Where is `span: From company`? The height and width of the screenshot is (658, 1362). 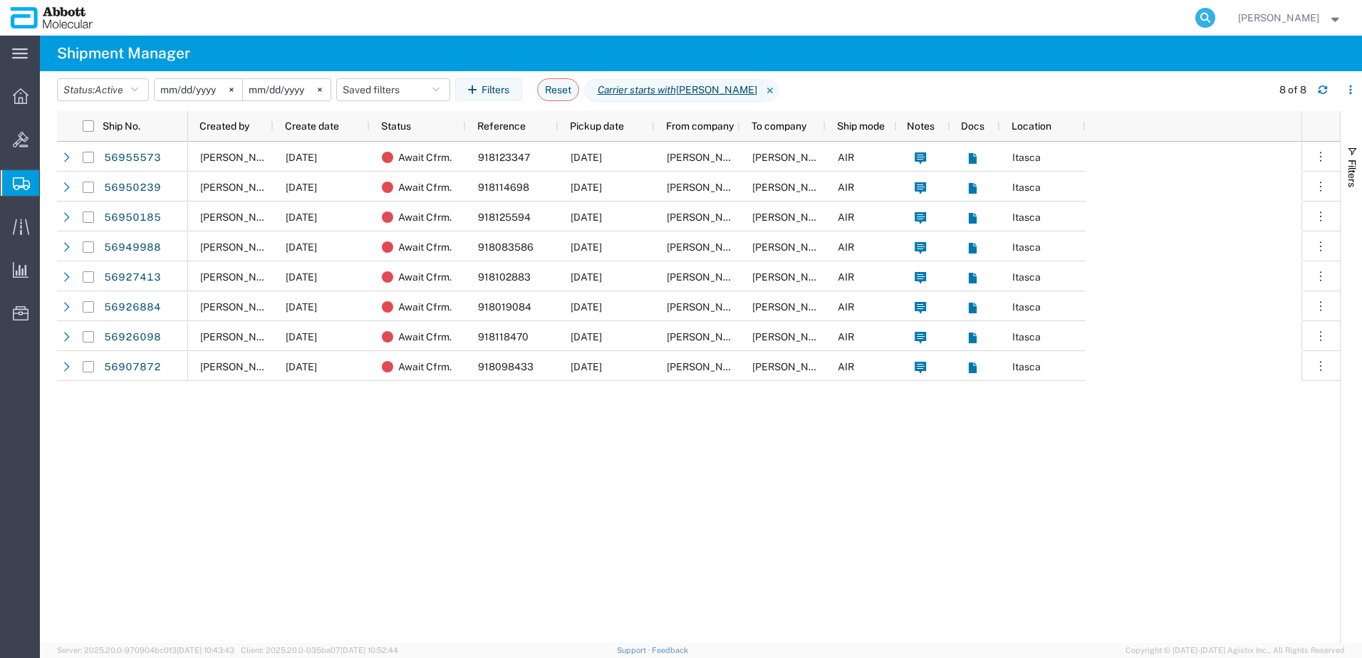
span: From company is located at coordinates (700, 126).